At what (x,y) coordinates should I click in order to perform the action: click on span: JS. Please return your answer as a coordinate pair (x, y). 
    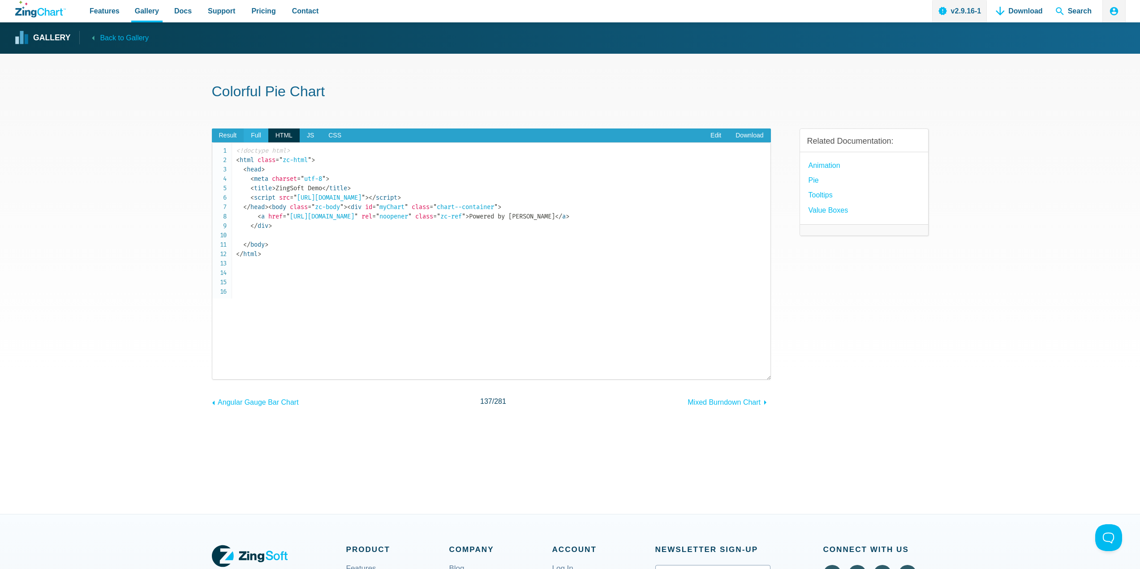
    Looking at the image, I should click on (310, 136).